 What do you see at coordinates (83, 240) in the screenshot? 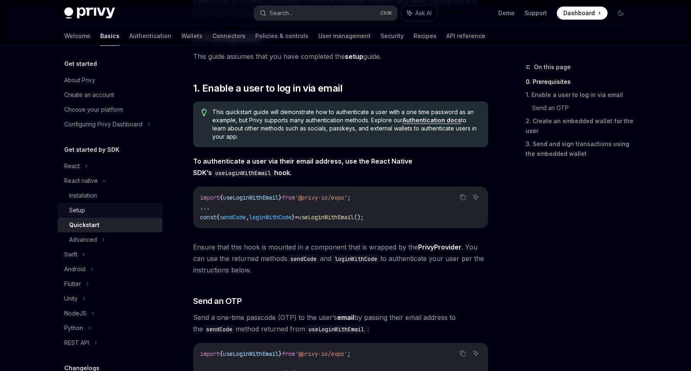
I see `div: Advanced` at bounding box center [83, 240].